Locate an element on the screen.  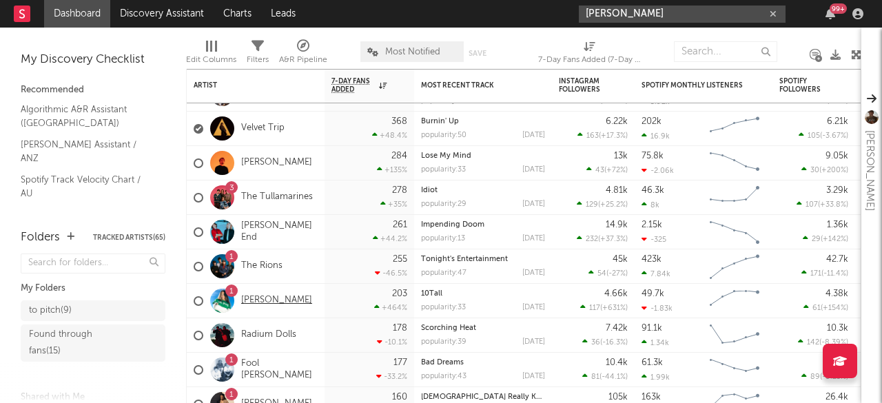
div: 1.99k is located at coordinates (655, 377).